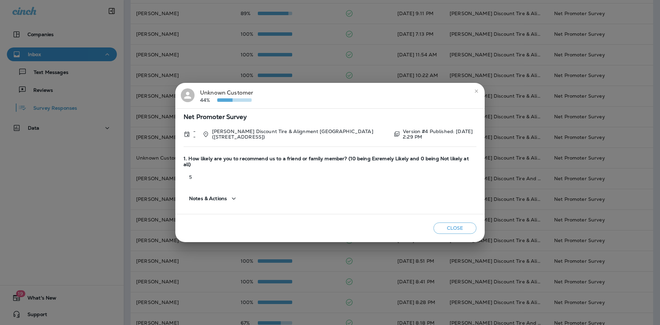  What do you see at coordinates (330, 162) in the screenshot?
I see `span: 1. How likely are you to recommend us to a friend or family member? (10 being Exremely Likely and...` at bounding box center [330, 162].